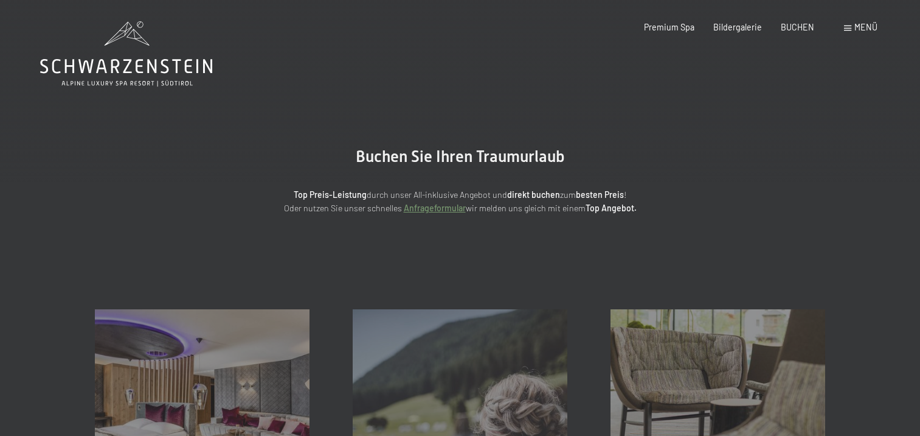  I want to click on span: Bildergalerie, so click(738, 27).